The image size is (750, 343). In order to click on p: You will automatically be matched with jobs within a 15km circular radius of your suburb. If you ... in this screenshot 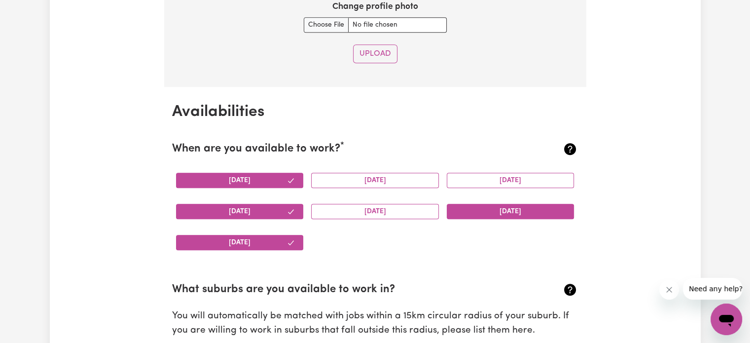, I will do `click(375, 323)`.